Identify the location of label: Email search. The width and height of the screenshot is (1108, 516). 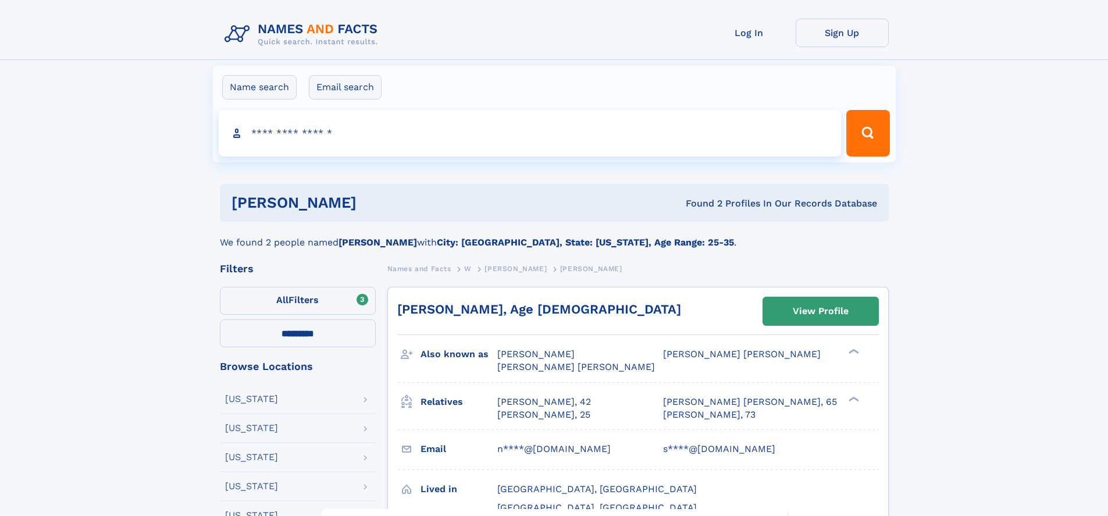
(345, 87).